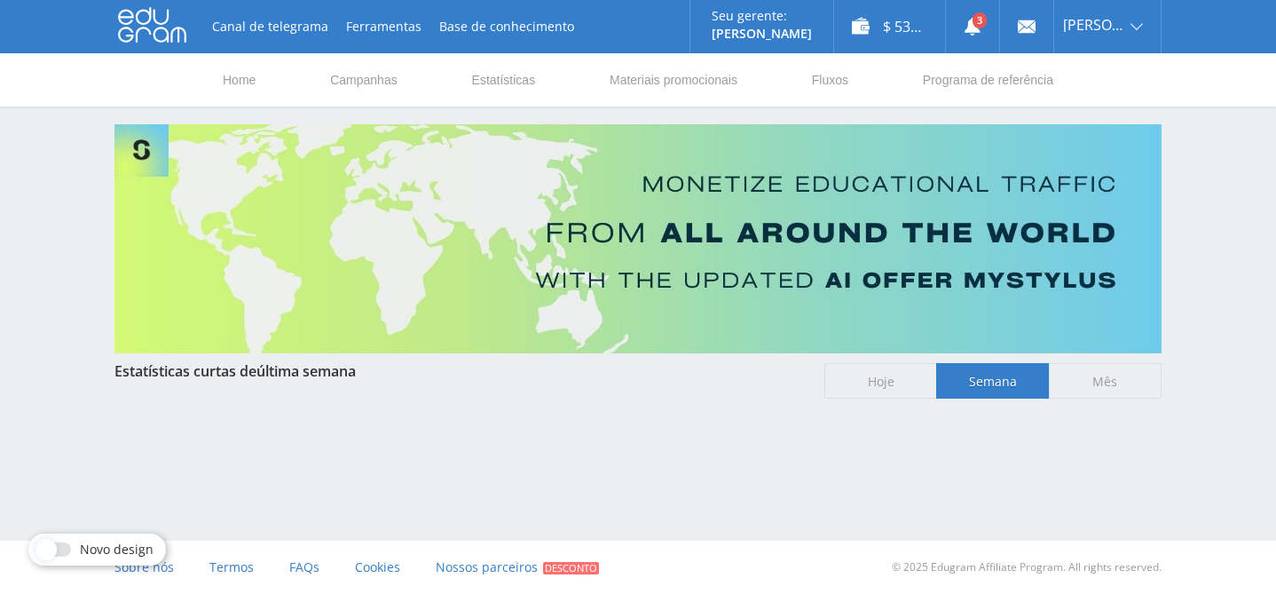 The height and width of the screenshot is (594, 1276). Describe the element at coordinates (304, 566) in the screenshot. I see `span: FAQs` at that location.